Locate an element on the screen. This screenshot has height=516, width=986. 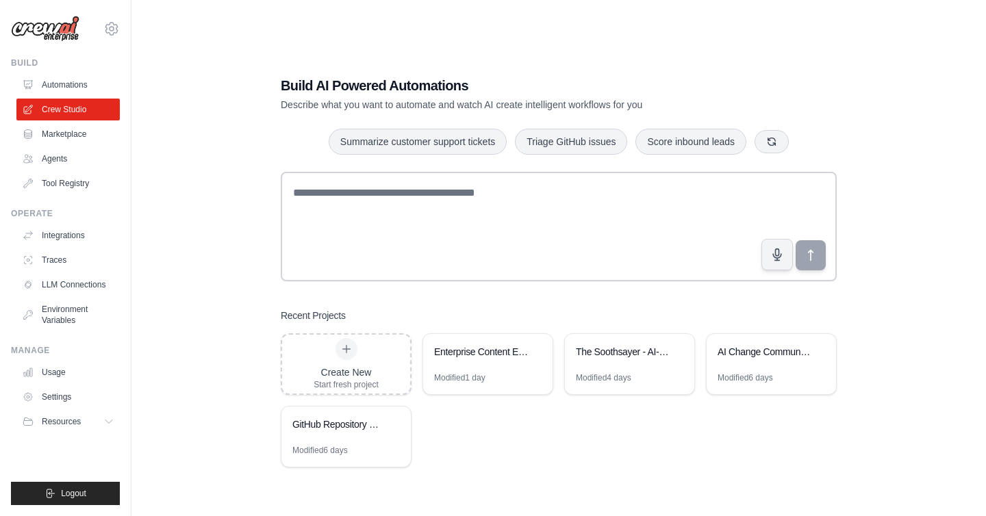
div: Operate is located at coordinates (65, 214).